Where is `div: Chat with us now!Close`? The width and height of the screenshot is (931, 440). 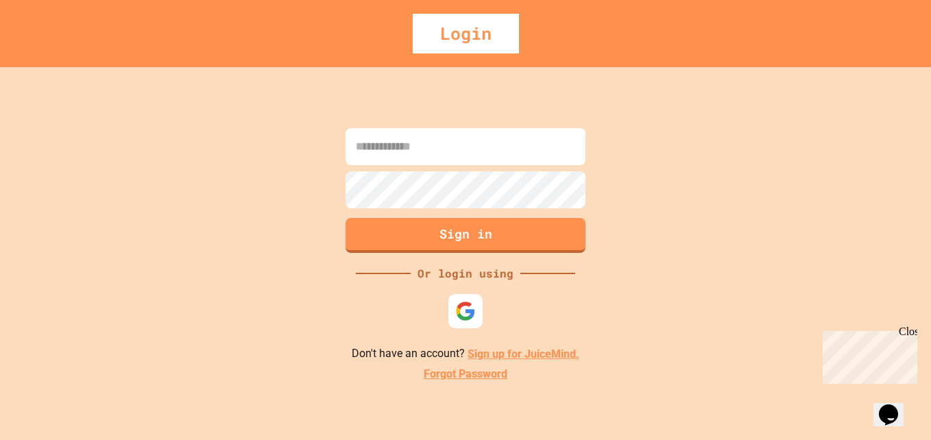 div: Chat with us now!Close is located at coordinates (50, 46).